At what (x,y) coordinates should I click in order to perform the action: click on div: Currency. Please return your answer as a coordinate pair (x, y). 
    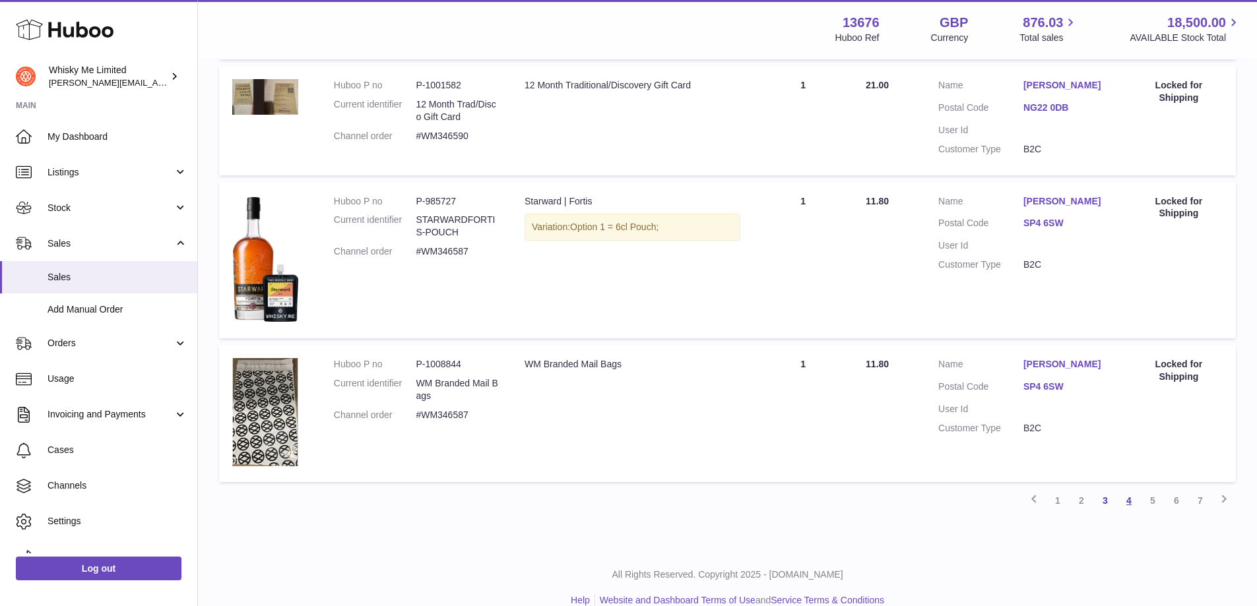
    Looking at the image, I should click on (949, 38).